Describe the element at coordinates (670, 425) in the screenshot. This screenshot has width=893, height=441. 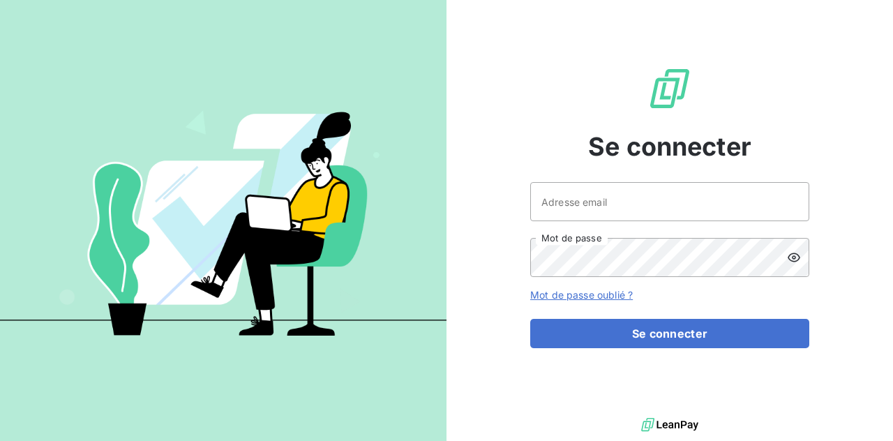
I see `img: logo` at that location.